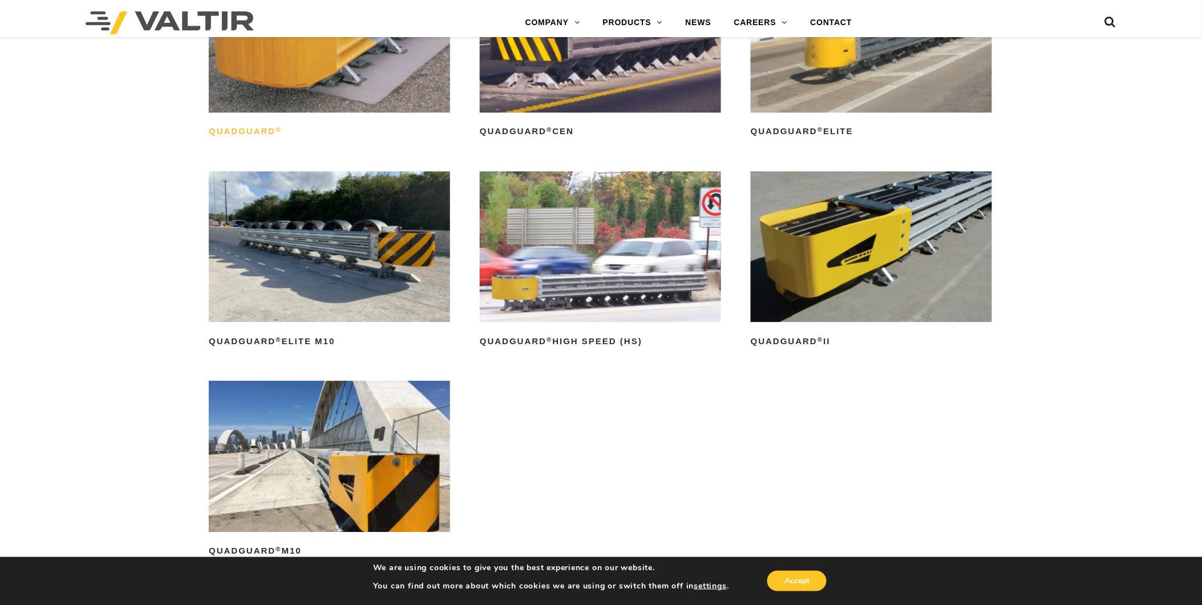 The width and height of the screenshot is (1202, 605). Describe the element at coordinates (553, 23) in the screenshot. I see `a: COMPANY` at that location.